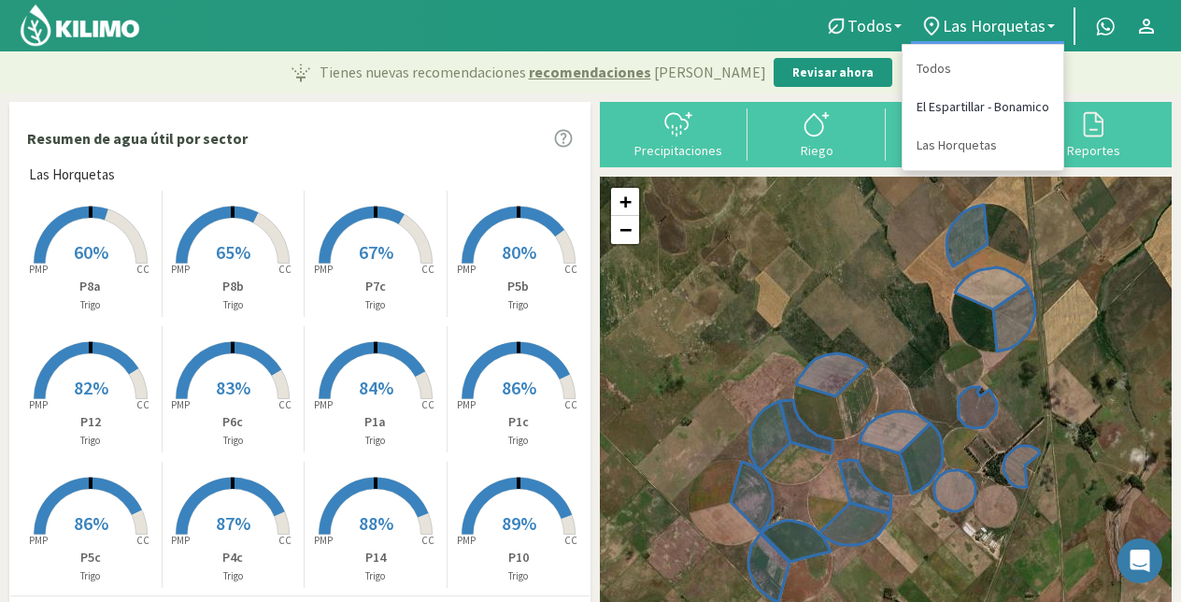  I want to click on a: Las Horquetas, so click(983, 145).